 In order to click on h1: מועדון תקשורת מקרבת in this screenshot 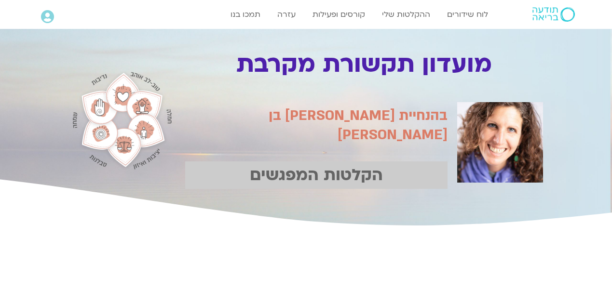, I will do `click(364, 65)`.